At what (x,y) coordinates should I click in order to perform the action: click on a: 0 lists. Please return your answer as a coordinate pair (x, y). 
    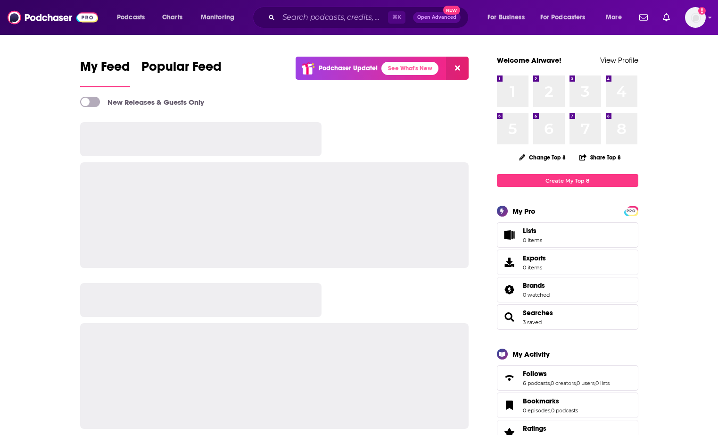
    Looking at the image, I should click on (603, 383).